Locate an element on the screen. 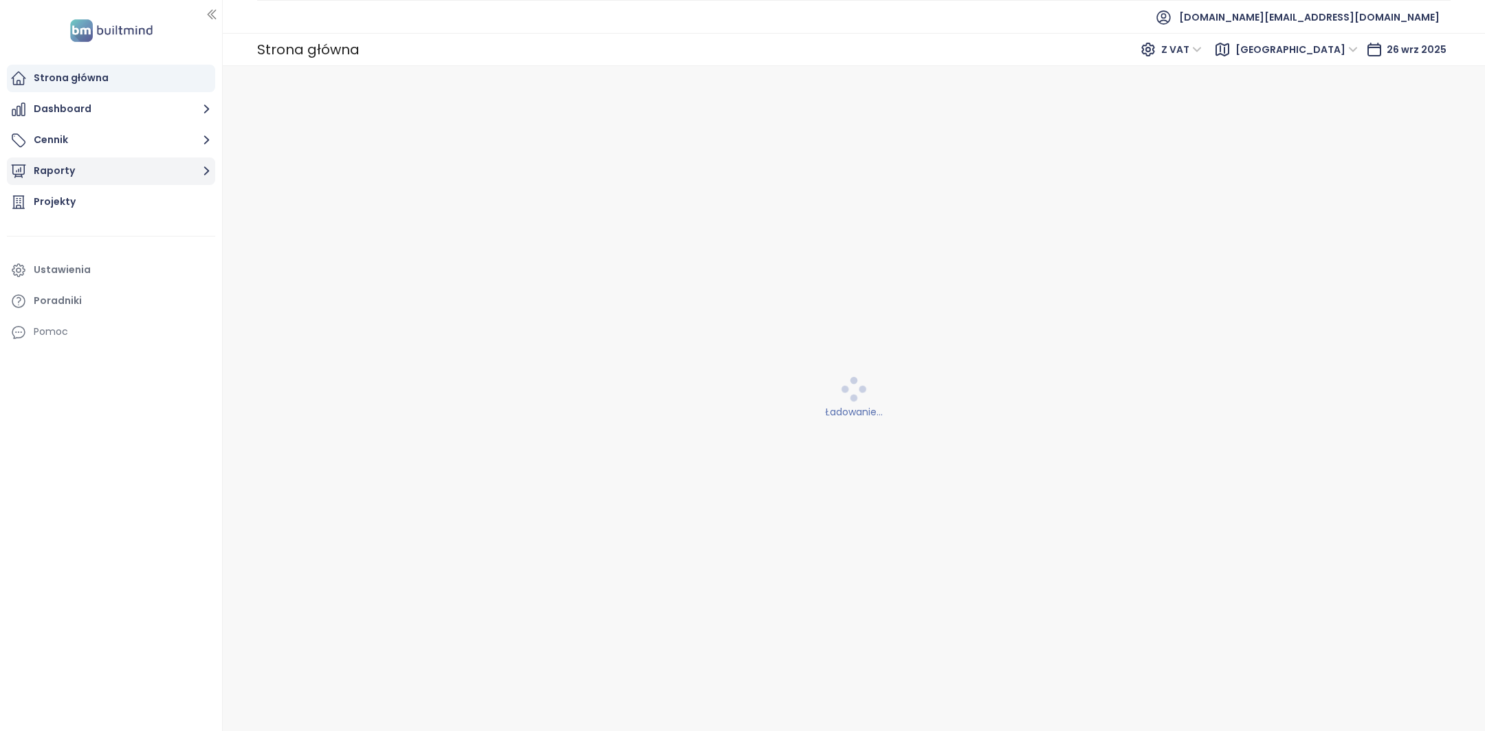 The height and width of the screenshot is (731, 1485). div: Poradniki is located at coordinates (58, 300).